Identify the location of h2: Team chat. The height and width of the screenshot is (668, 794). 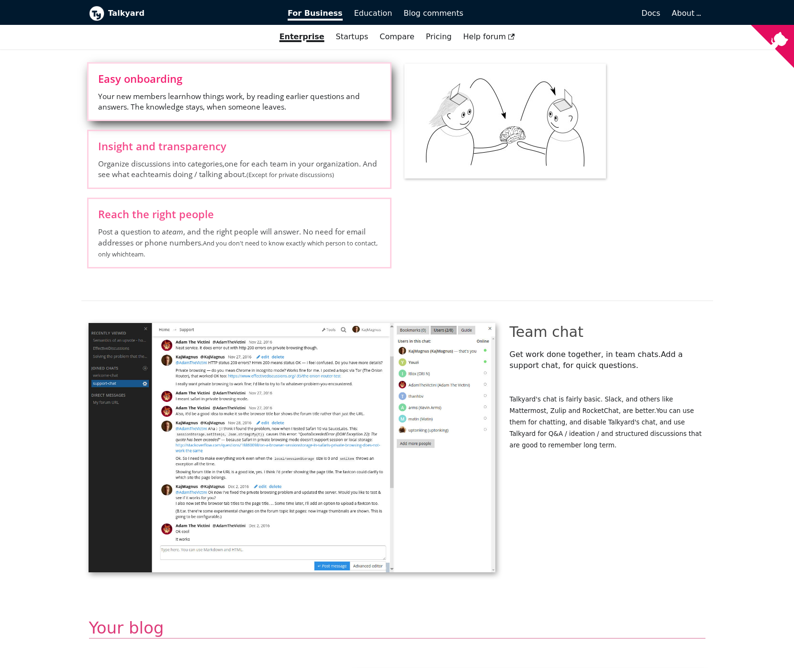
(608, 332).